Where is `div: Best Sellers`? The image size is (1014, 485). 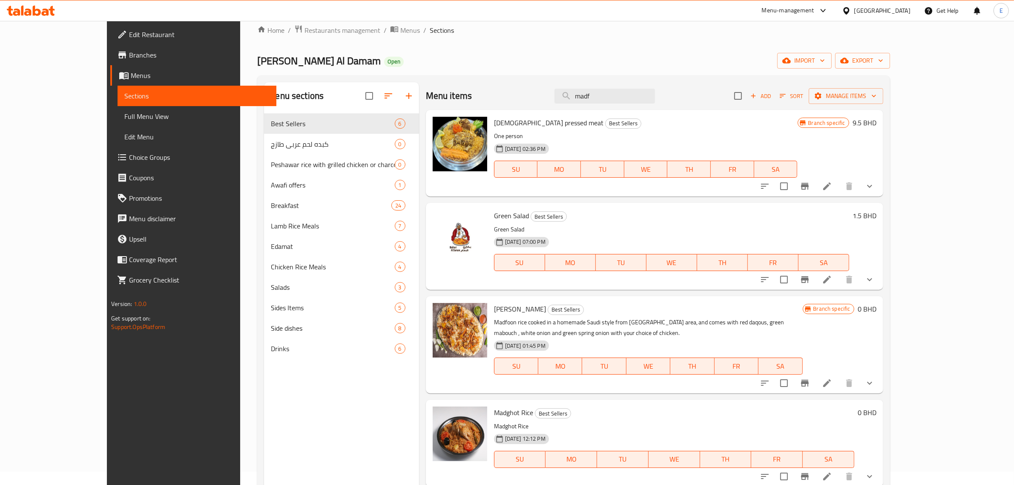
div: Best Sellers is located at coordinates (623, 124).